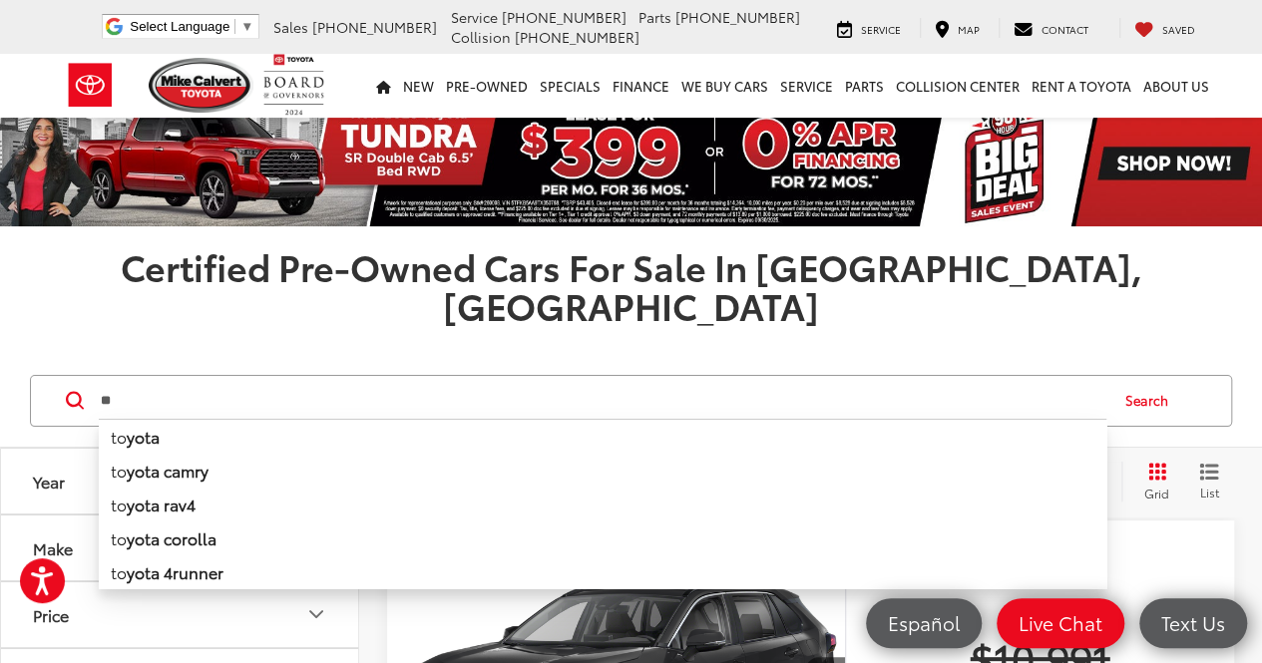 The image size is (1262, 663). I want to click on a: About Us, so click(1176, 86).